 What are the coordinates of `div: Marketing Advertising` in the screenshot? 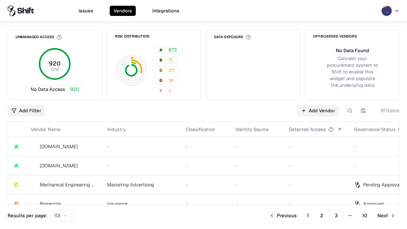 It's located at (141, 185).